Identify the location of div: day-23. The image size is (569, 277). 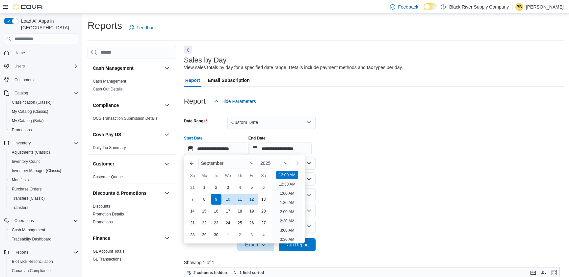
(216, 223).